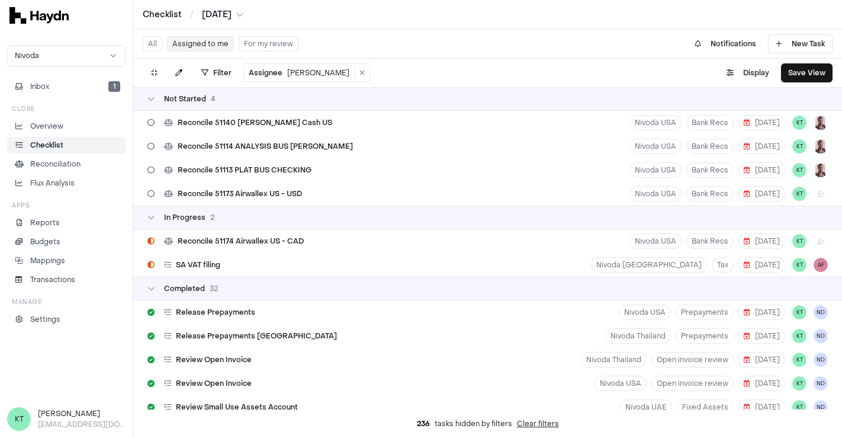  Describe the element at coordinates (193, 15) in the screenshot. I see `nav: breadcrumb` at that location.